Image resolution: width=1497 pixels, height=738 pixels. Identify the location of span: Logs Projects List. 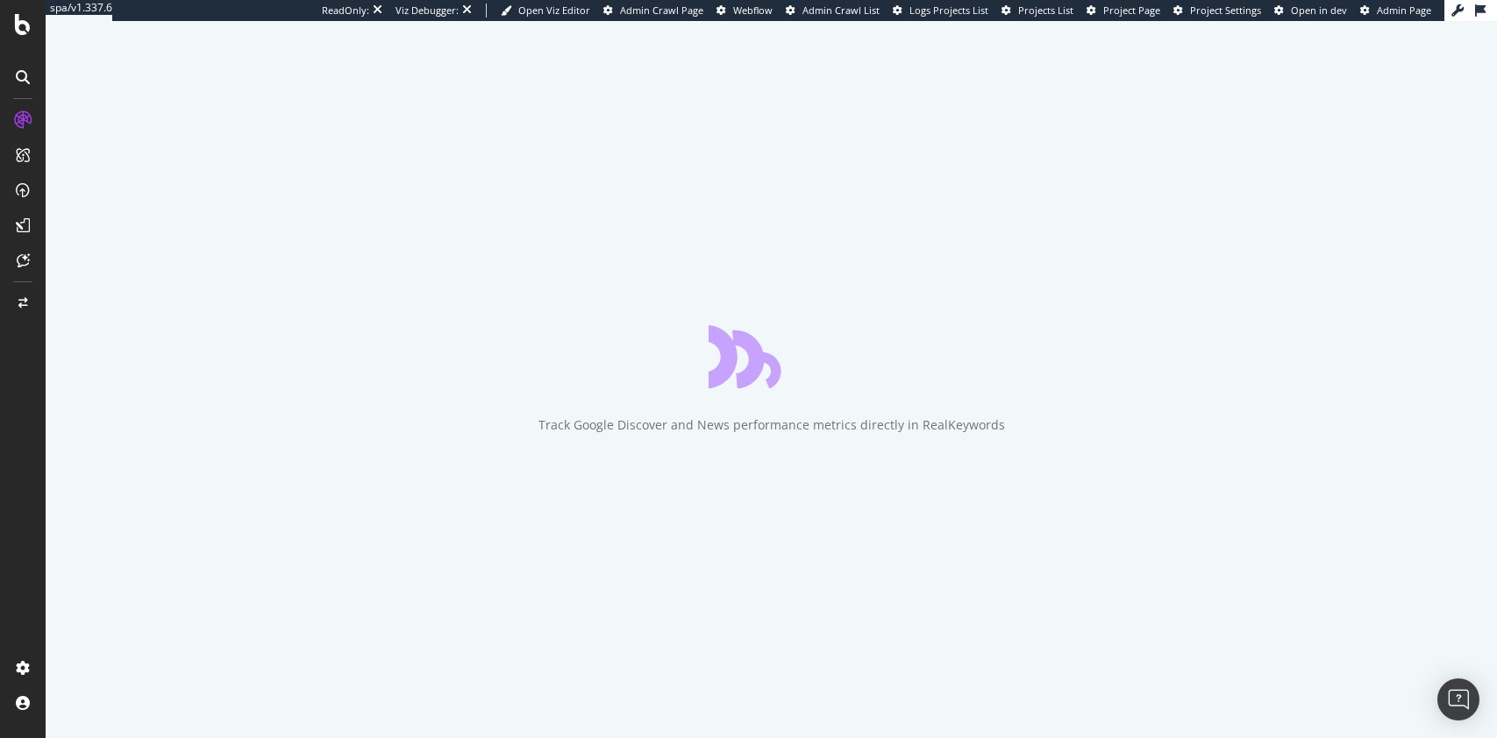
(949, 10).